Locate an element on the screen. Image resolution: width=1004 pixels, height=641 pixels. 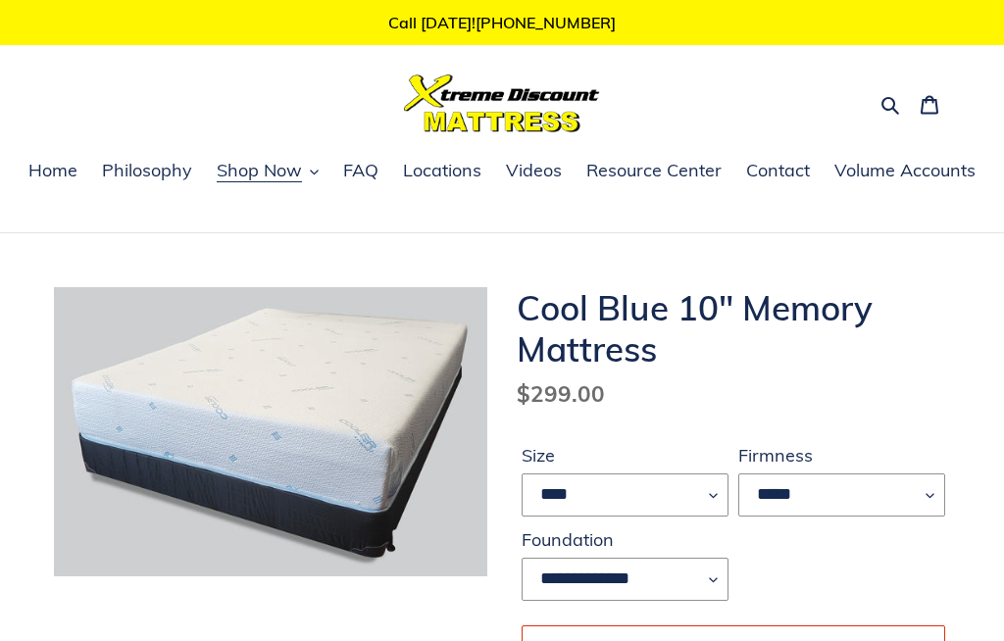
span: Volume Accounts is located at coordinates (905, 171).